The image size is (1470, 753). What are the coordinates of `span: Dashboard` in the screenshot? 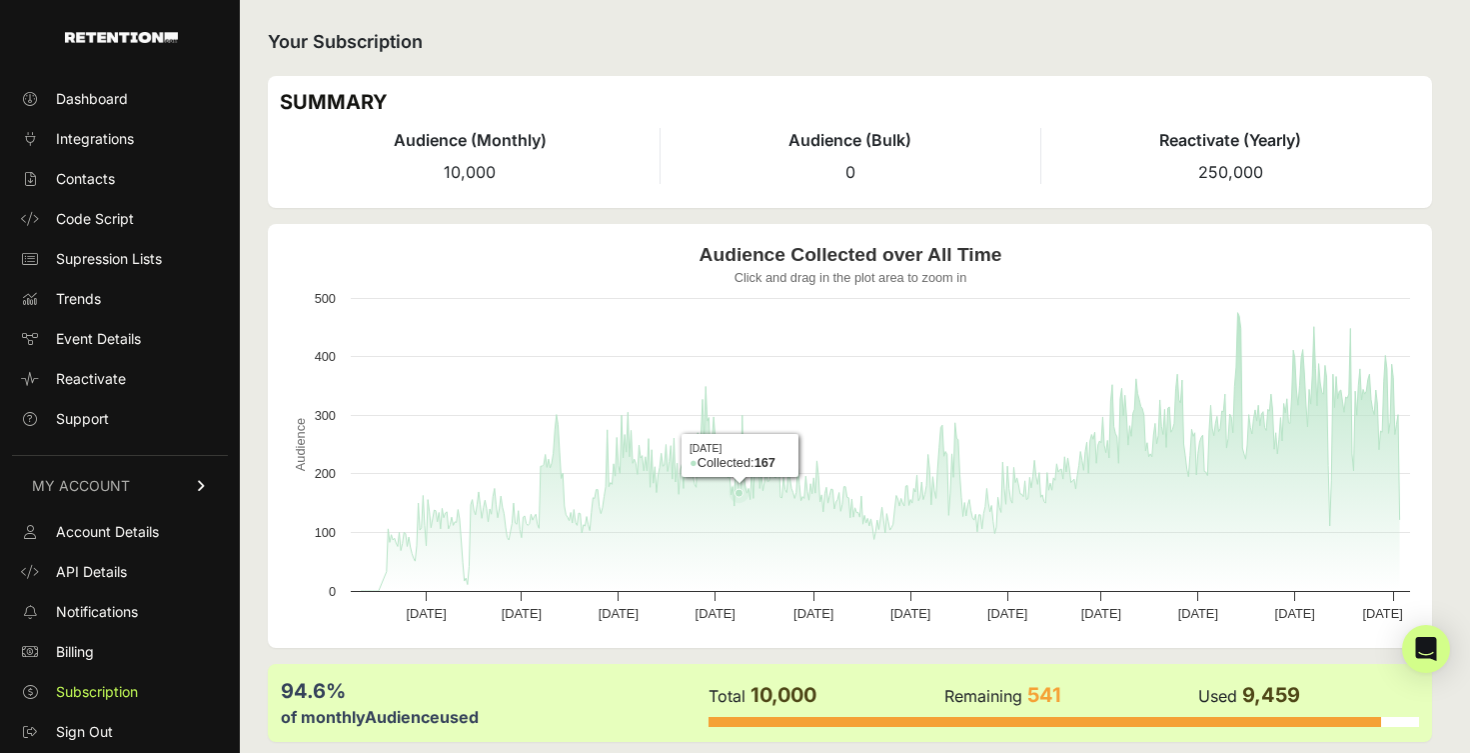 It's located at (92, 99).